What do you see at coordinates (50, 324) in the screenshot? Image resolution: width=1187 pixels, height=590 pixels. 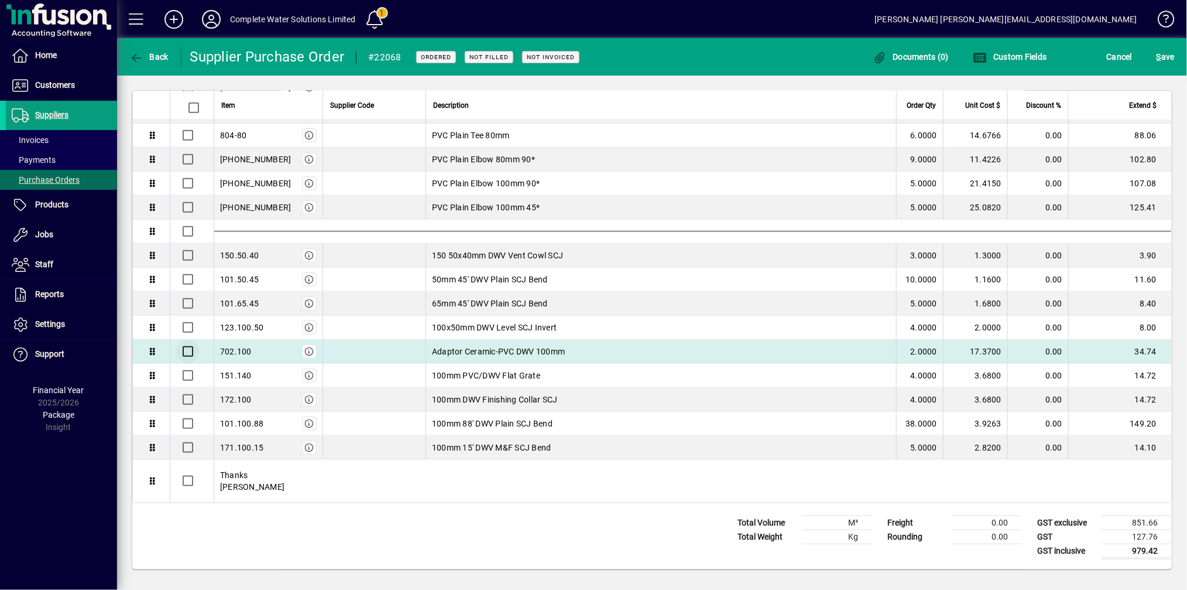 I see `span: Settings` at bounding box center [50, 324].